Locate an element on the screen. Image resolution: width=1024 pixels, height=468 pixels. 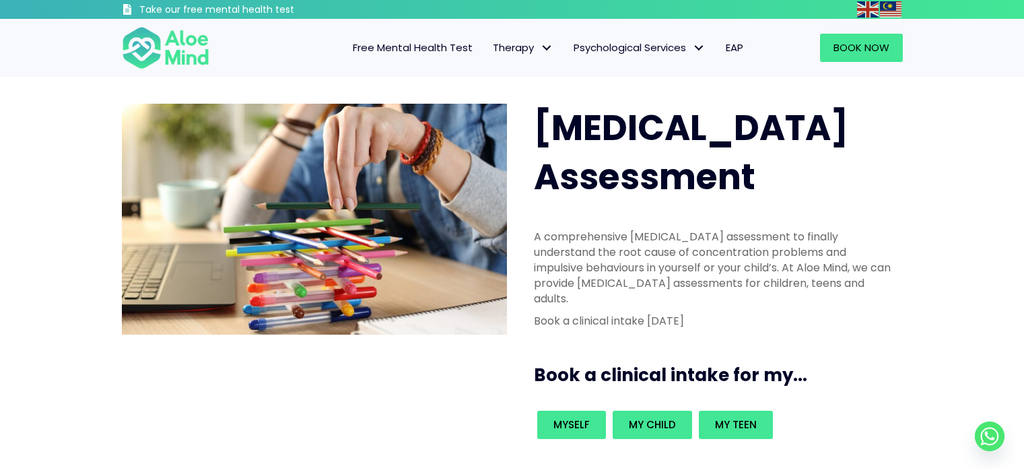
span: Therapy: submenu is located at coordinates (546, 48).